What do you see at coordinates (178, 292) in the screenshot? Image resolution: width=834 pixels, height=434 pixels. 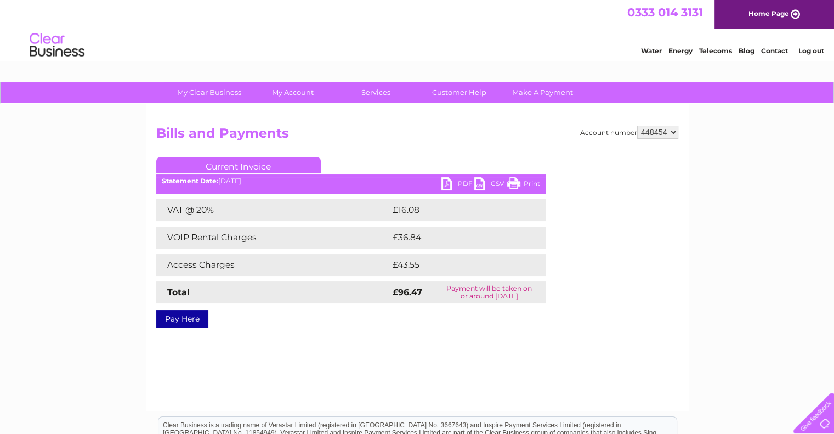 I see `strong: Total` at bounding box center [178, 292].